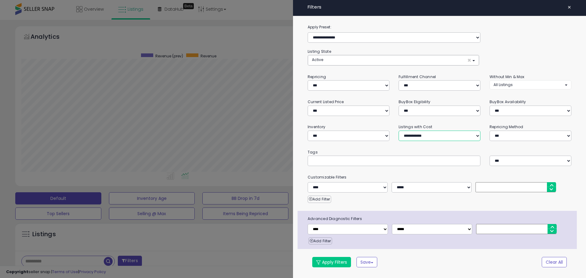  I want to click on small: Listing State, so click(319, 51).